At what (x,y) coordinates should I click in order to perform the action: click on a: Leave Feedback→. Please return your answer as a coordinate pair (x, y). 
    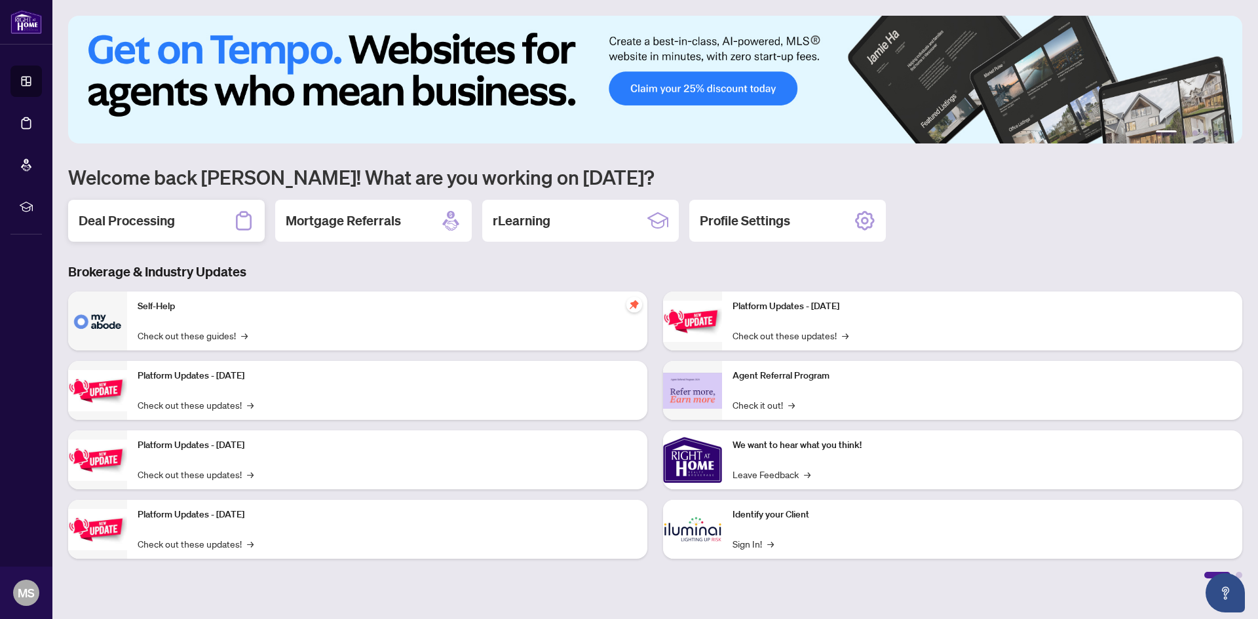
    Looking at the image, I should click on (771, 474).